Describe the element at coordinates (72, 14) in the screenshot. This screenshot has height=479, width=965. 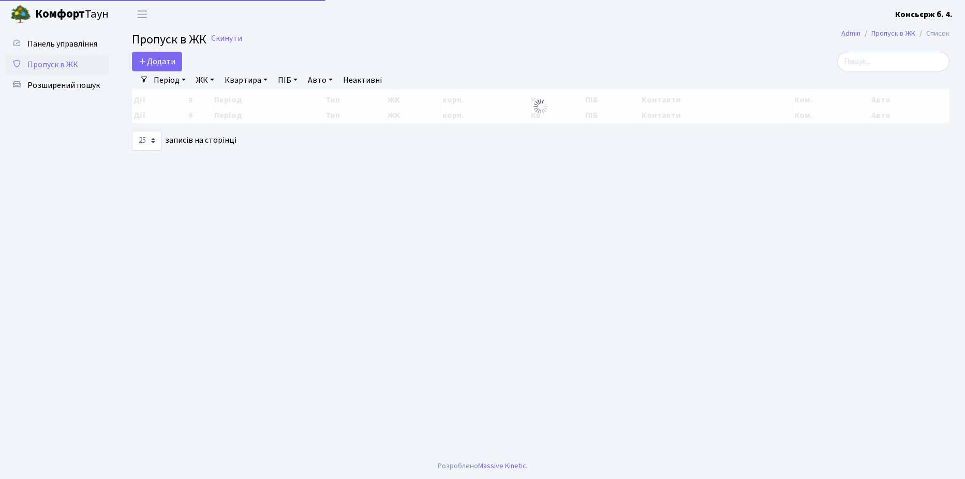
I see `span: Таун` at that location.